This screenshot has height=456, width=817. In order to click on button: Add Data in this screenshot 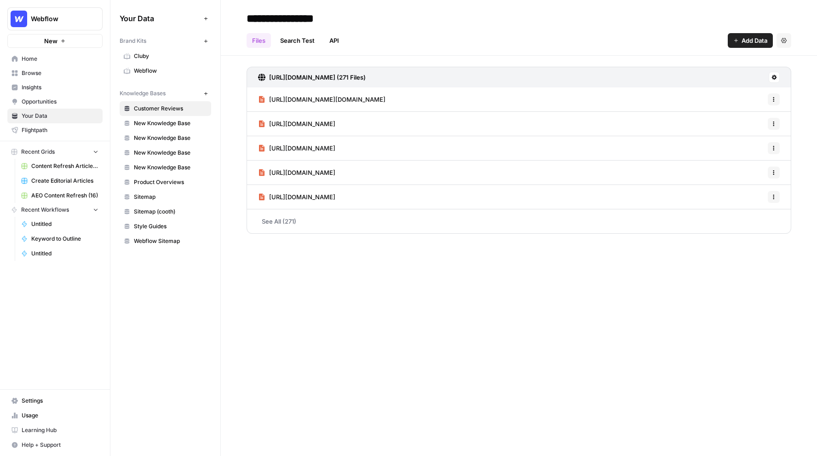, I will do `click(750, 40)`.